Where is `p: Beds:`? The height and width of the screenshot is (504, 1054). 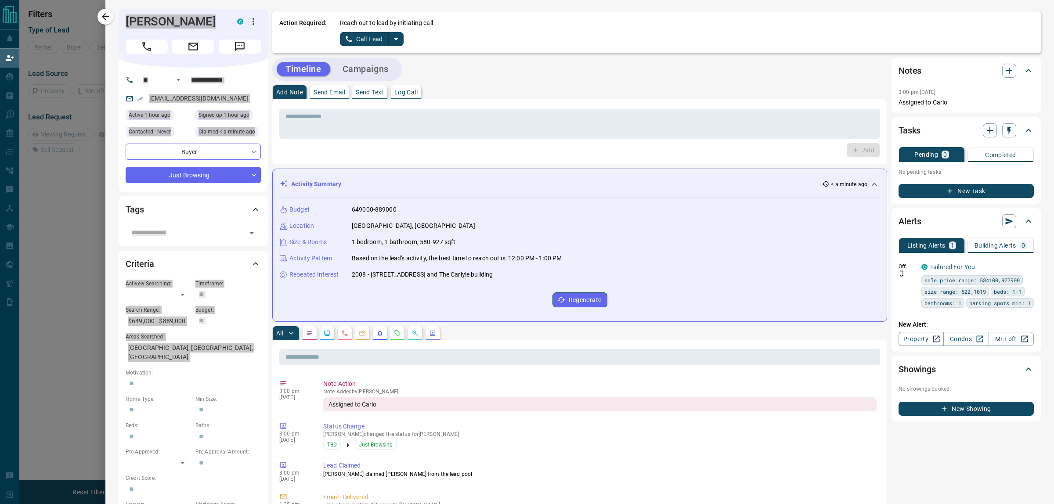
p: Beds: is located at coordinates (158, 425).